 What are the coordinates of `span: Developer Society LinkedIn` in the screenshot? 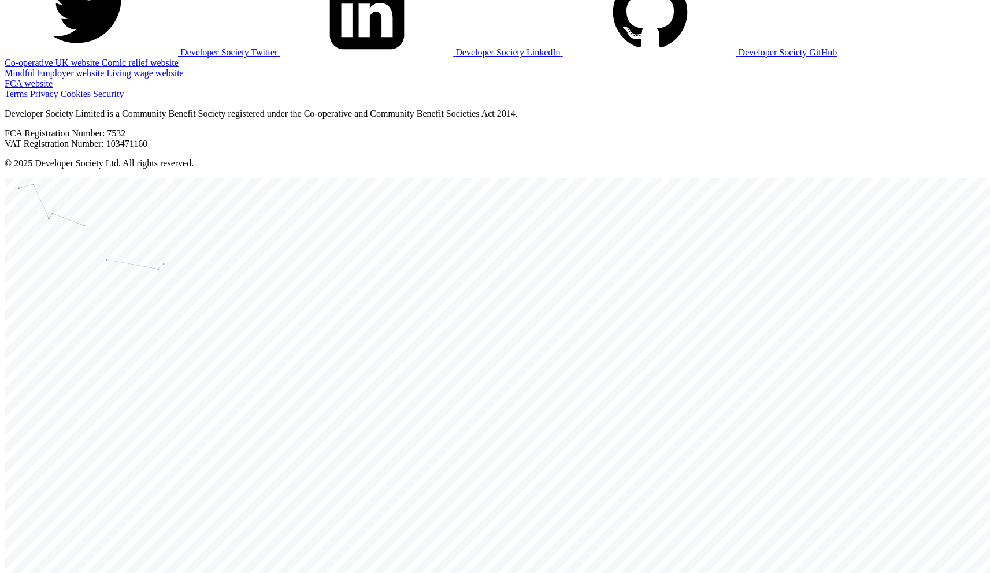 It's located at (507, 52).